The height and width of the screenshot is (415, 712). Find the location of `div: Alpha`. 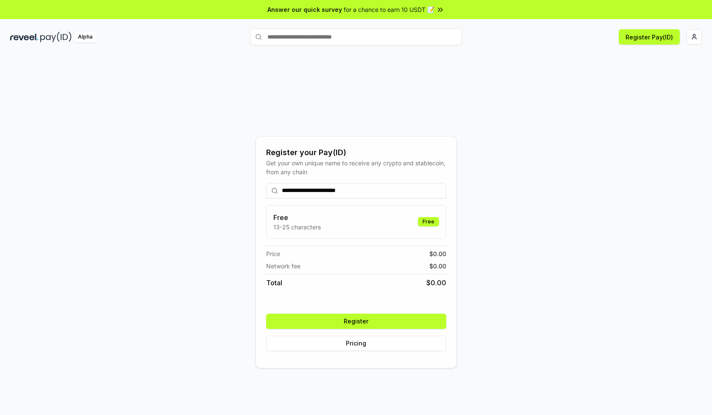

div: Alpha is located at coordinates (85, 37).